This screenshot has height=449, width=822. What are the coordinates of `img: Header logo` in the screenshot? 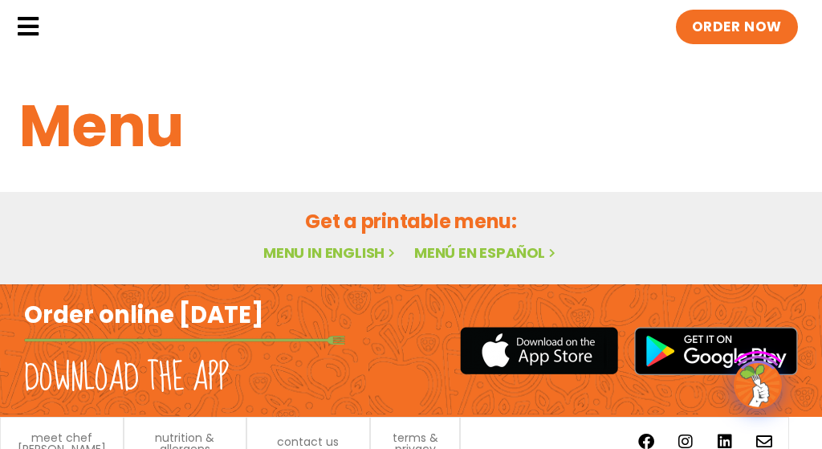 It's located at (177, 26).